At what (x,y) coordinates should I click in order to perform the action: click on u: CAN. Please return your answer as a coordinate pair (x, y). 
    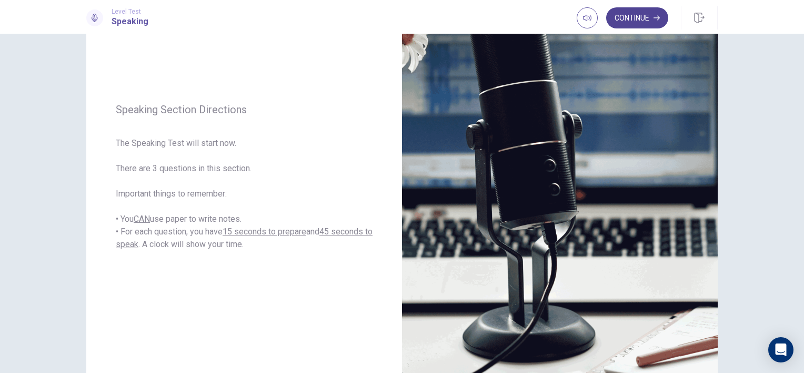
    Looking at the image, I should click on (142, 218).